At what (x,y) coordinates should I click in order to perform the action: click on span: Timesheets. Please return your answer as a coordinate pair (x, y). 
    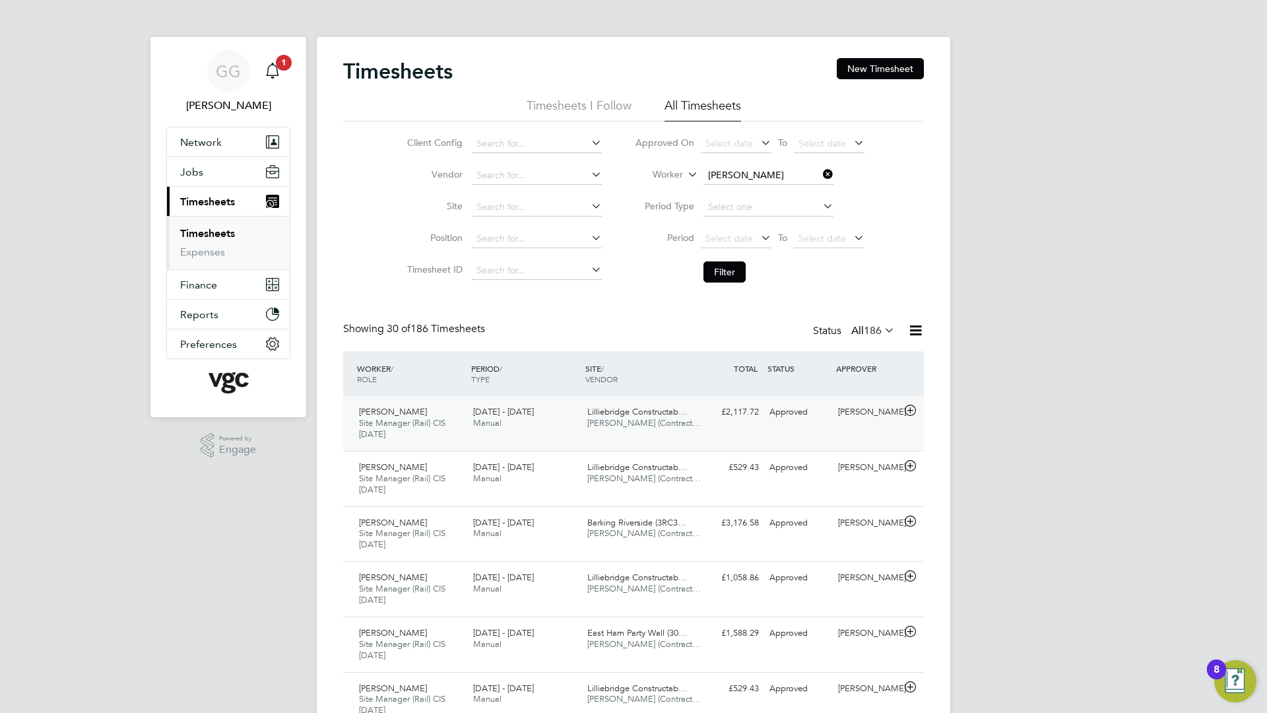
    Looking at the image, I should click on (207, 201).